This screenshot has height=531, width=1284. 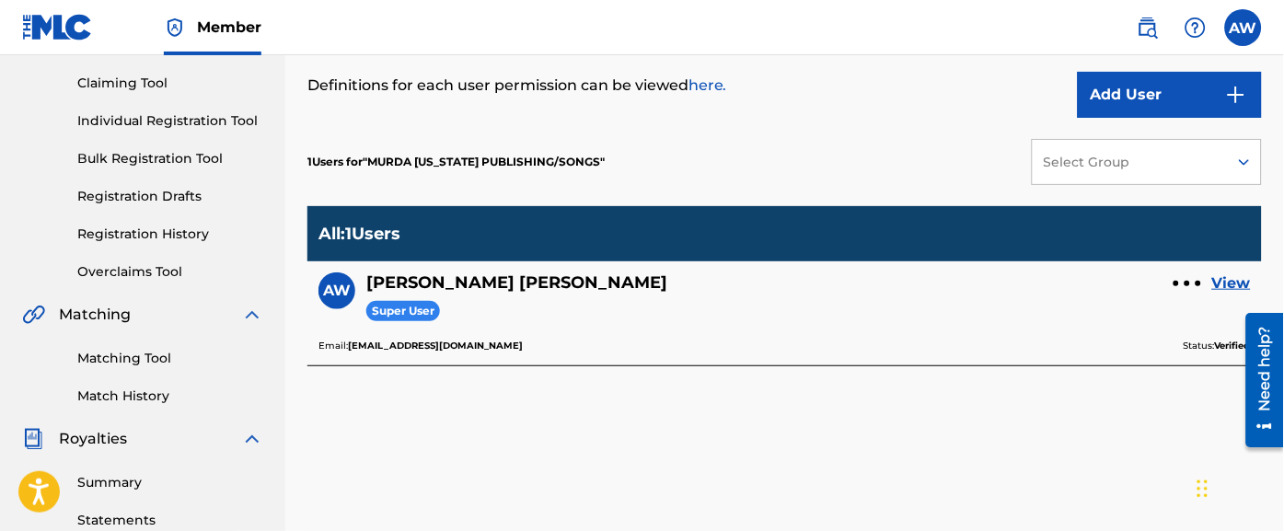 I want to click on span: Royalties, so click(x=93, y=439).